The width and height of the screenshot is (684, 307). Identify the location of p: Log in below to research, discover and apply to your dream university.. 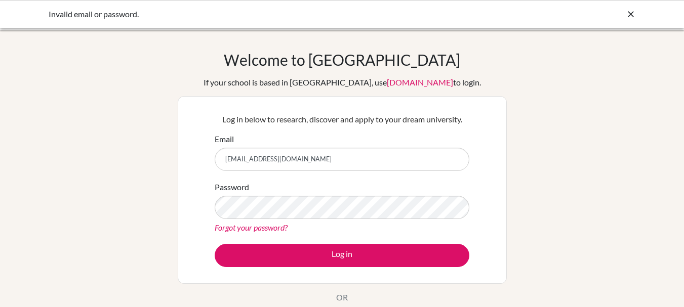
(342, 120).